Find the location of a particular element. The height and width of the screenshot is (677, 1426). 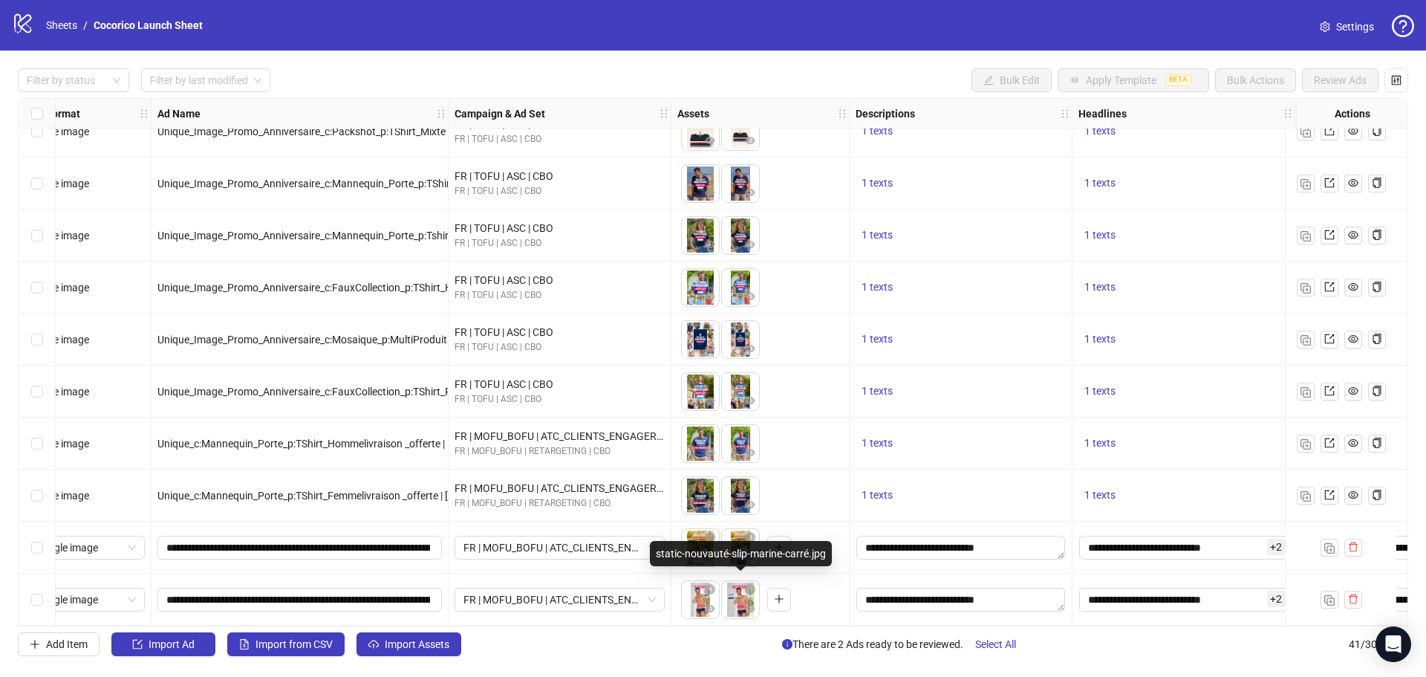

button: Select All is located at coordinates (995, 644).